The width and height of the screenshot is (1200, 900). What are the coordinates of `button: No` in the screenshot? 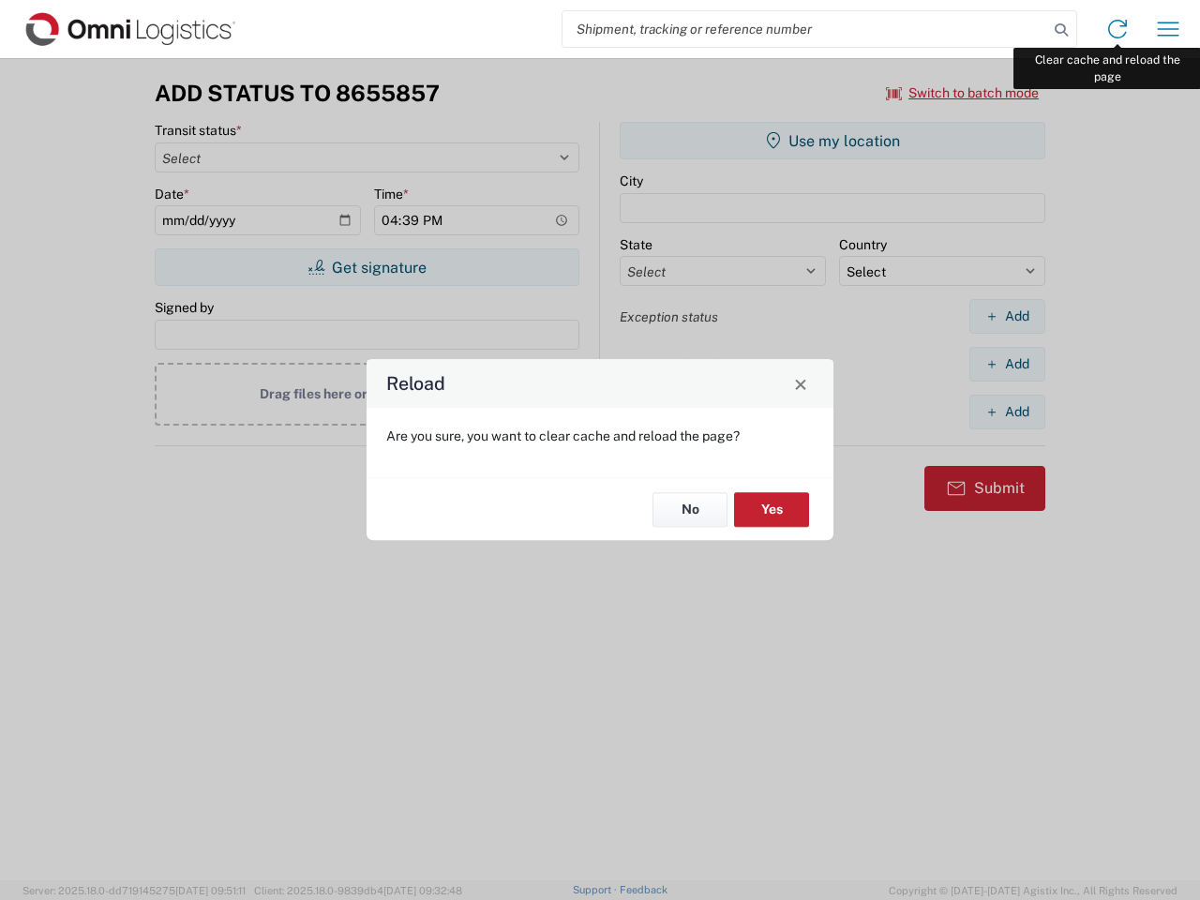 It's located at (690, 509).